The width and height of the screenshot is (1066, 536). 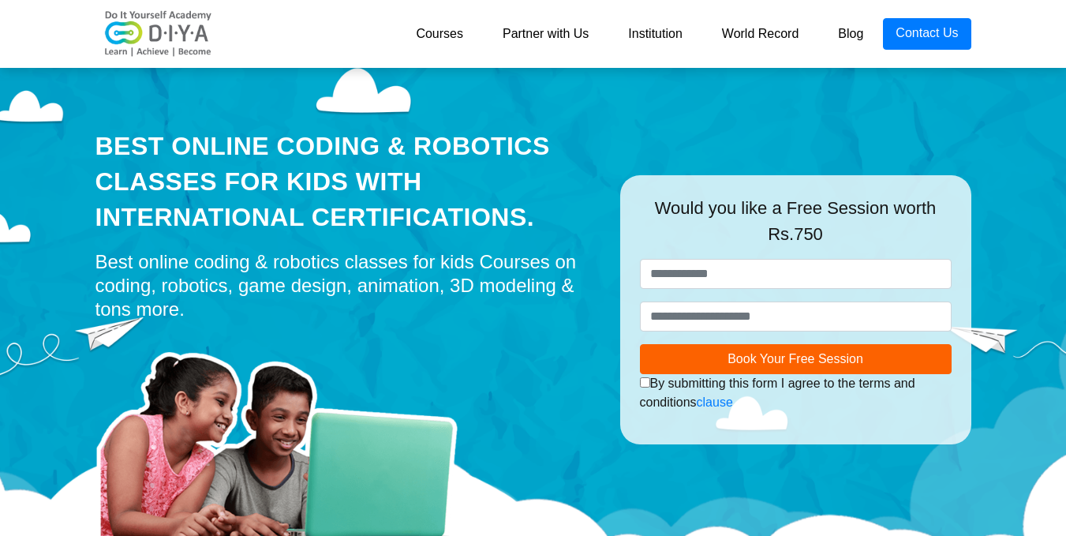 I want to click on div: Would you like a Free Session worth Rs.750, so click(x=796, y=227).